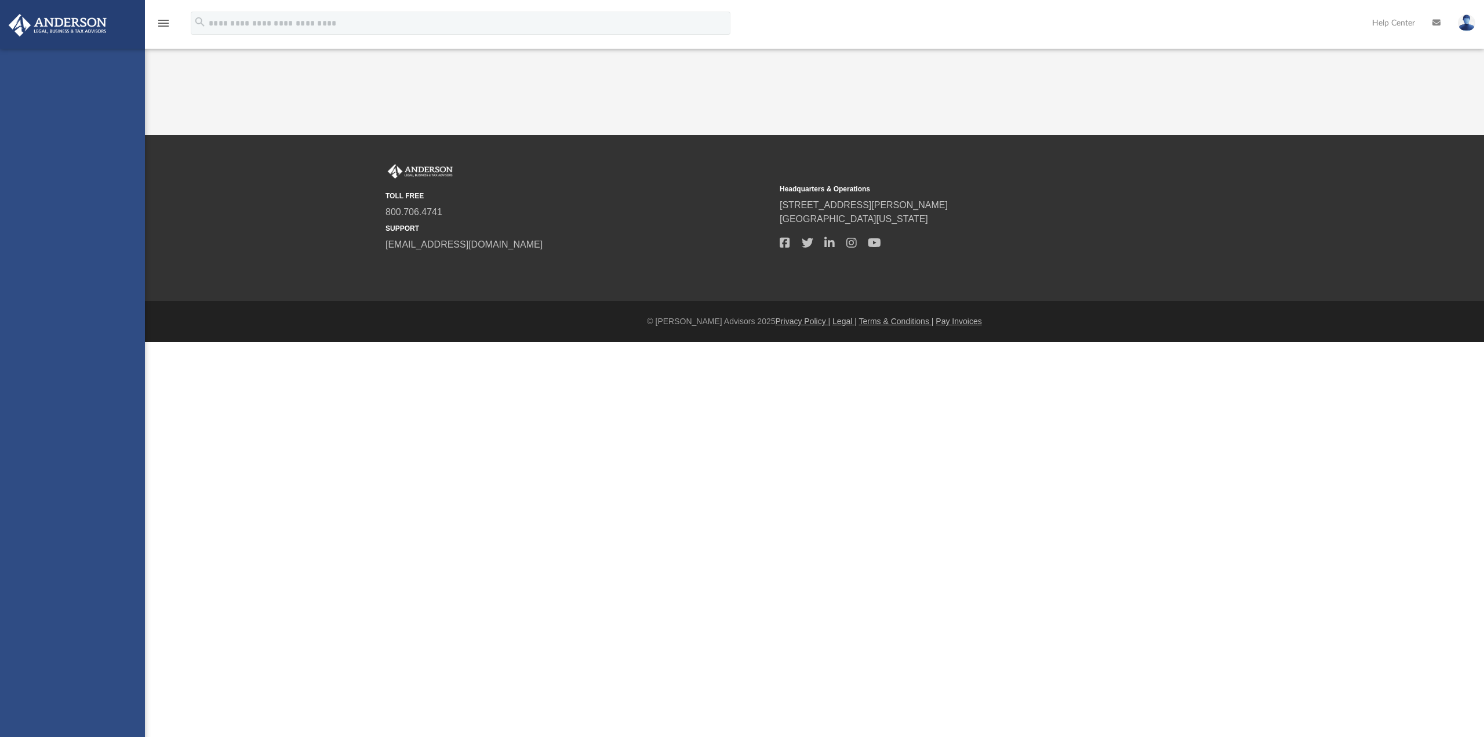 This screenshot has height=737, width=1484. I want to click on a: menu, so click(163, 26).